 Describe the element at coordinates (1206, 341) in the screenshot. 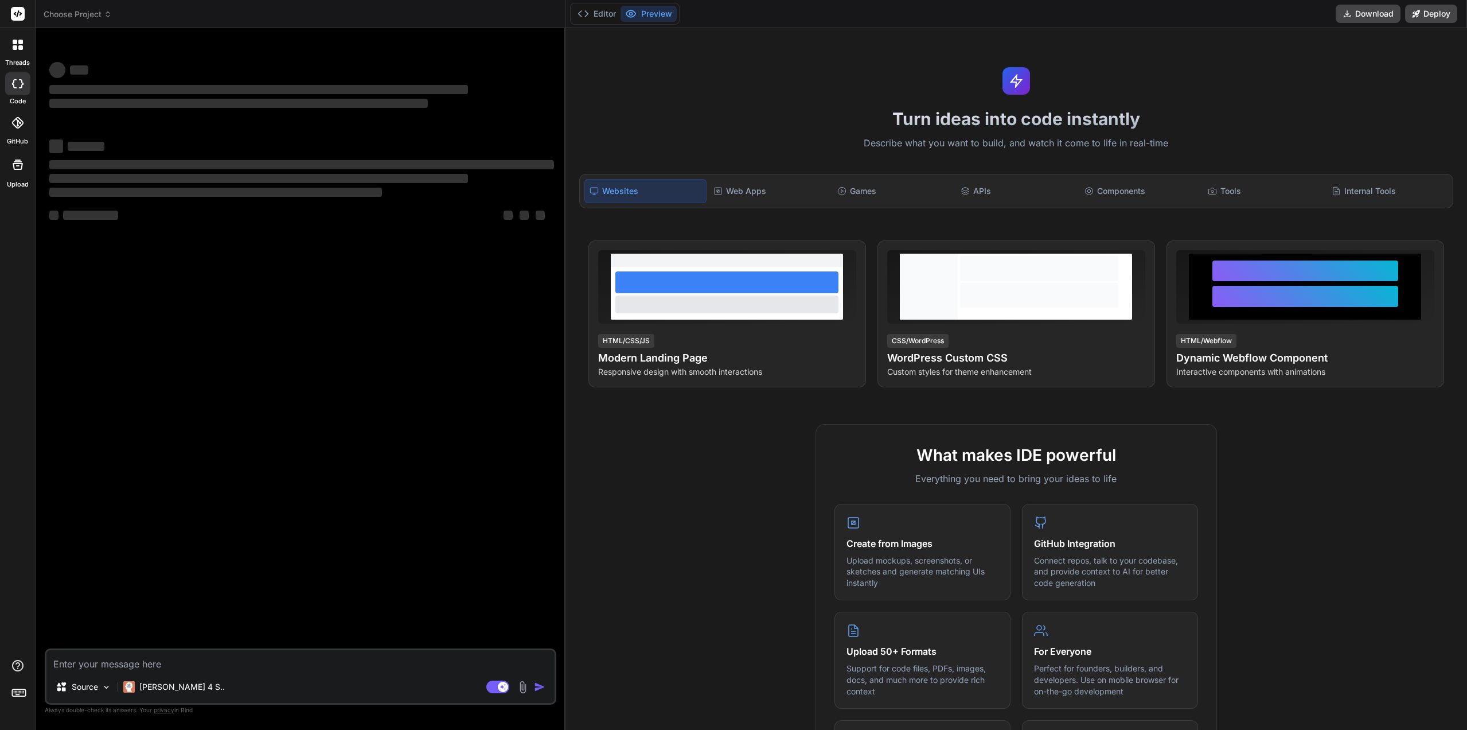

I see `div: HTML/Webflow` at that location.